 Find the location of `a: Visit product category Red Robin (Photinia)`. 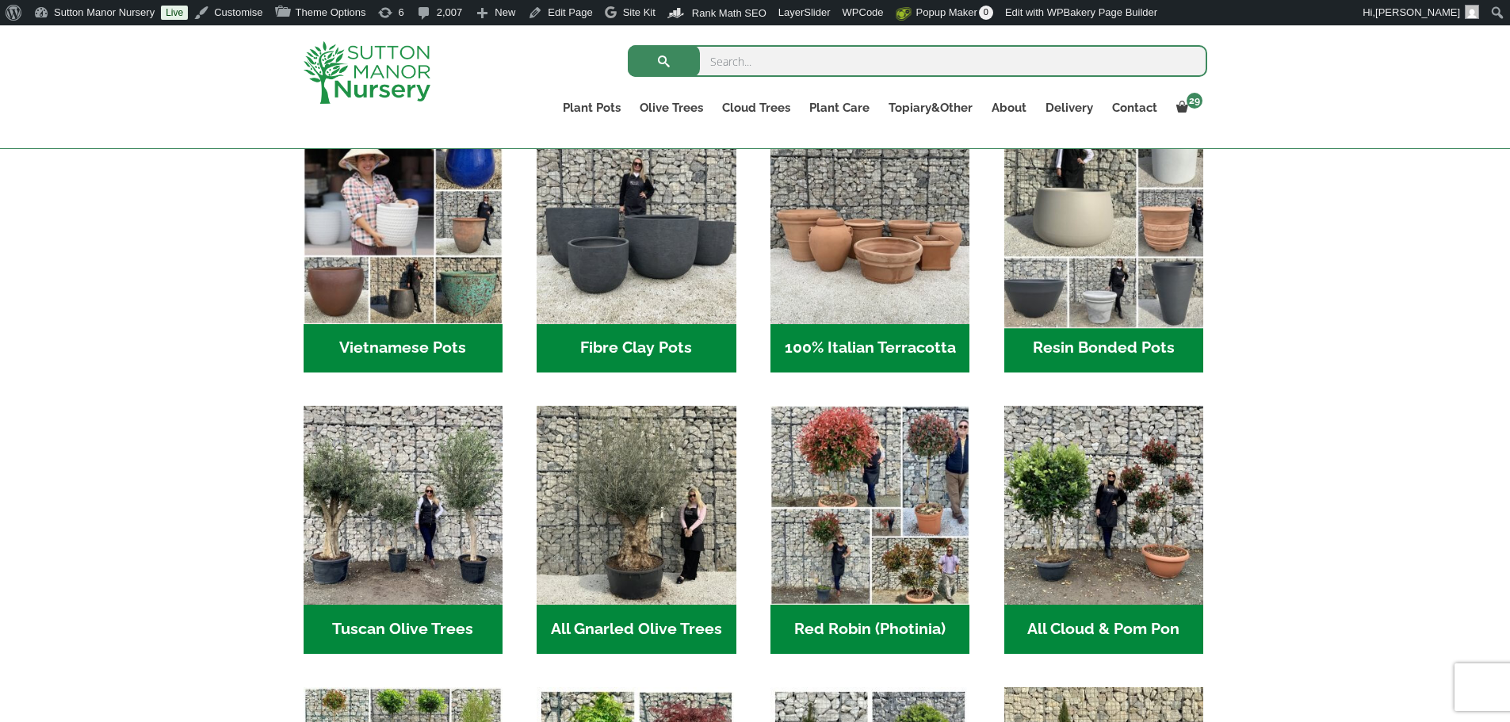

a: Visit product category Red Robin (Photinia) is located at coordinates (869, 529).